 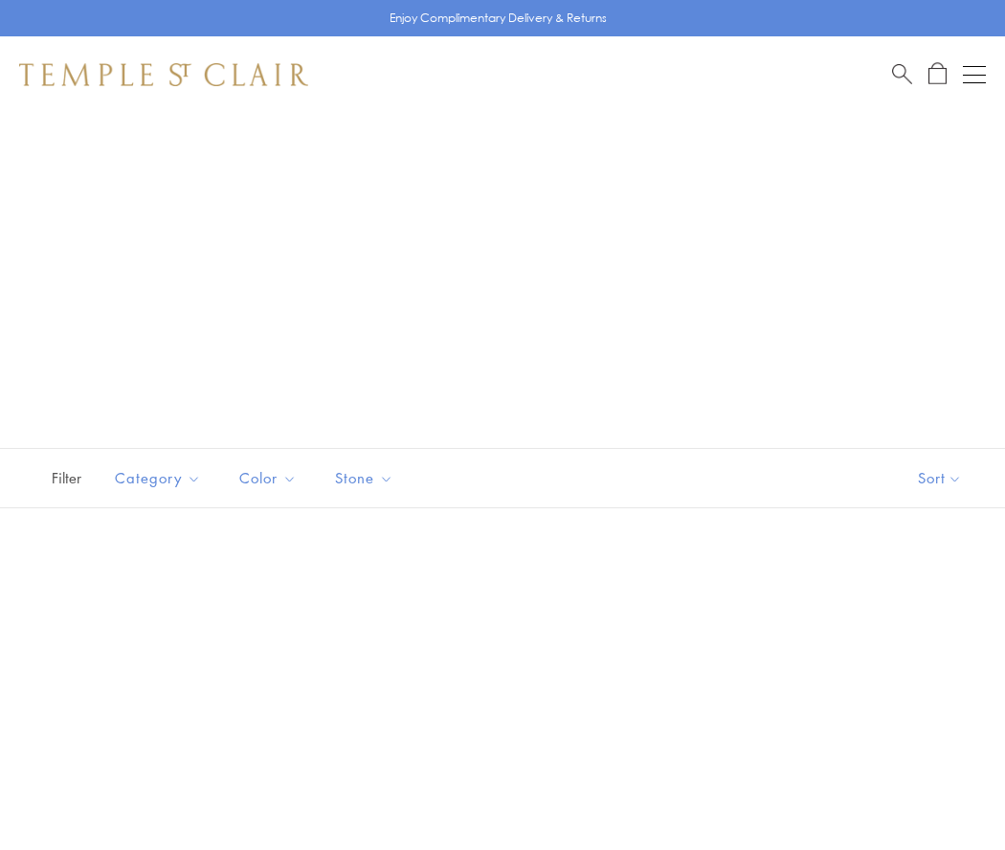 What do you see at coordinates (268, 477) in the screenshot?
I see `button: Color` at bounding box center [268, 477].